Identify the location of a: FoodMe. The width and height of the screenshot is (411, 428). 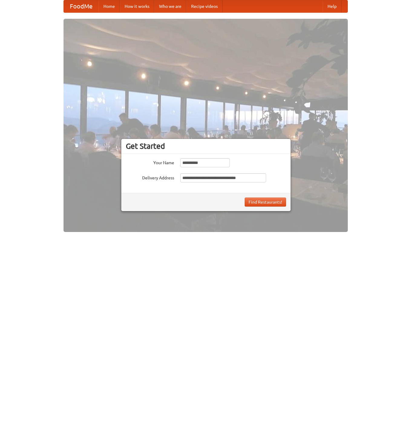
(81, 6).